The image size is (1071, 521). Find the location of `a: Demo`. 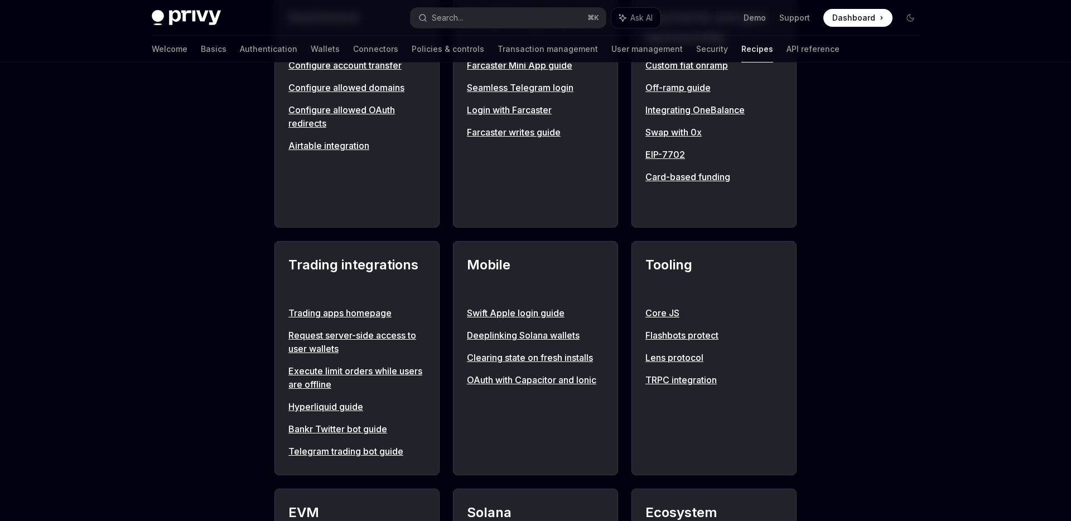

a: Demo is located at coordinates (755, 18).